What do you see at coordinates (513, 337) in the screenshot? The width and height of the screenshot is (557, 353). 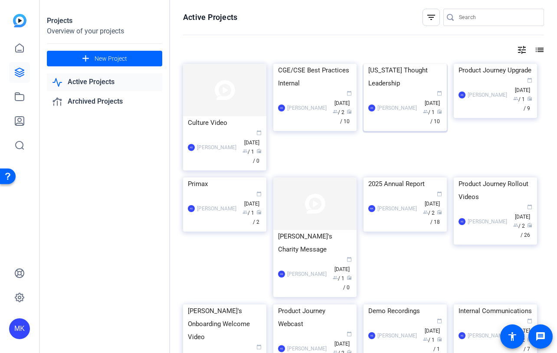 I see `mat-icon: accessibility` at bounding box center [513, 337].